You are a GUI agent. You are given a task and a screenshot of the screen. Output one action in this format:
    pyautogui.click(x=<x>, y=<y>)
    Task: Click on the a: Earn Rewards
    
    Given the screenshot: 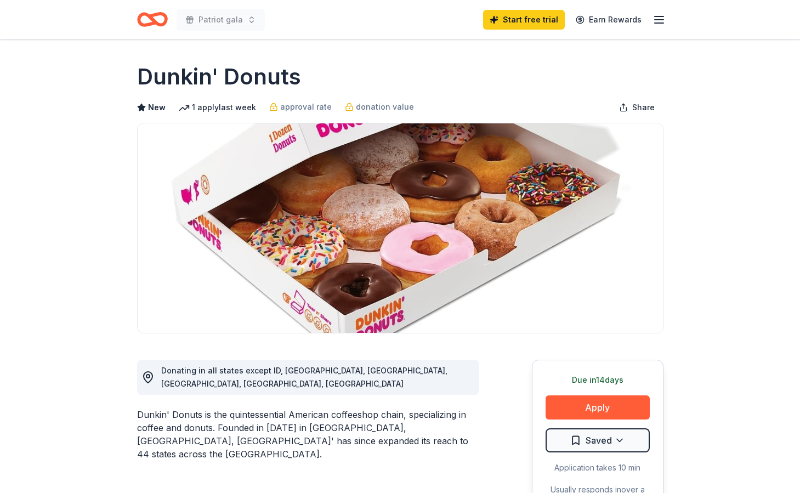 What is the action you would take?
    pyautogui.click(x=608, y=20)
    